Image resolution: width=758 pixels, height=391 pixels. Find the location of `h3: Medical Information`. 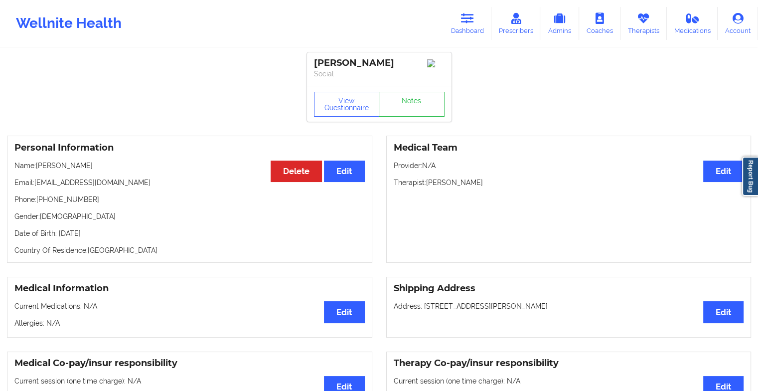

h3: Medical Information is located at coordinates (189, 288).